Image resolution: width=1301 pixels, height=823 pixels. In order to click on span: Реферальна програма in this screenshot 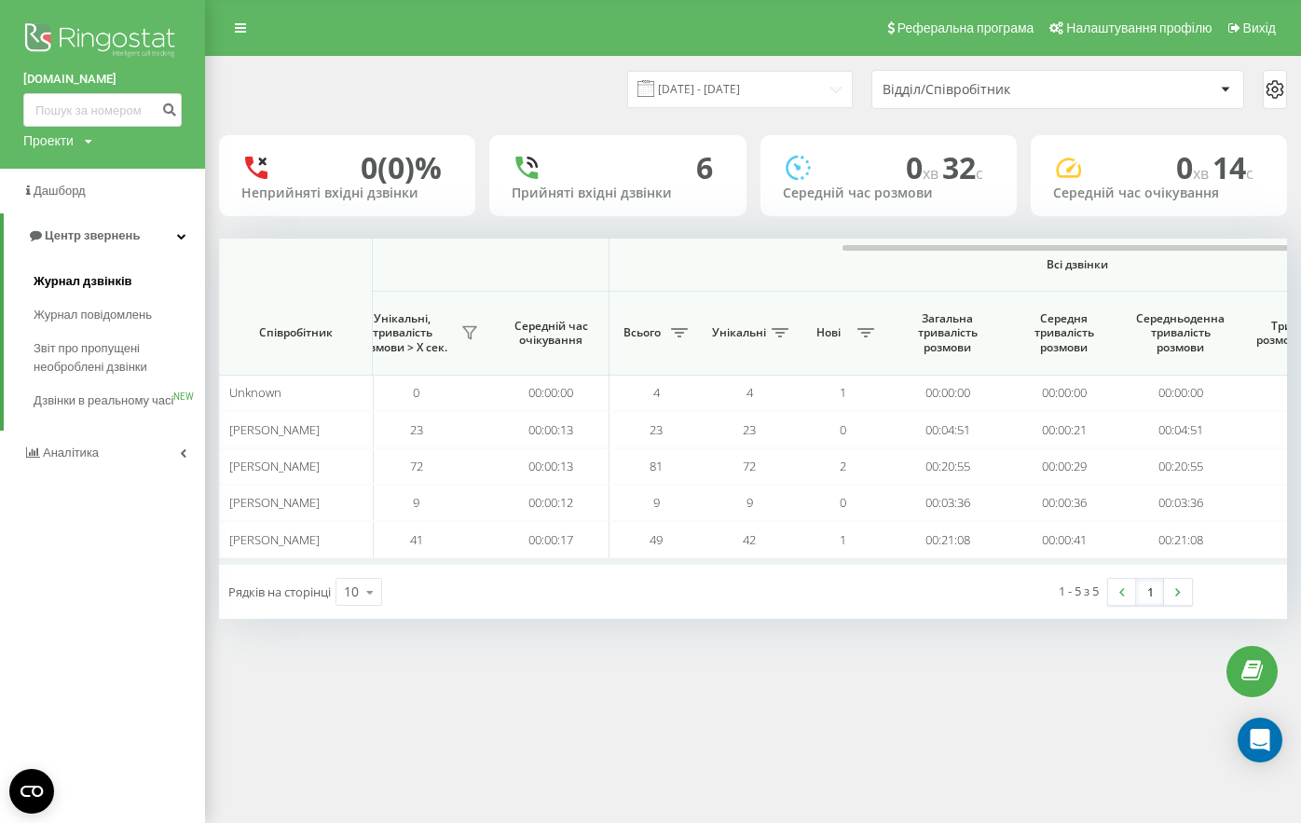, I will do `click(965, 28)`.